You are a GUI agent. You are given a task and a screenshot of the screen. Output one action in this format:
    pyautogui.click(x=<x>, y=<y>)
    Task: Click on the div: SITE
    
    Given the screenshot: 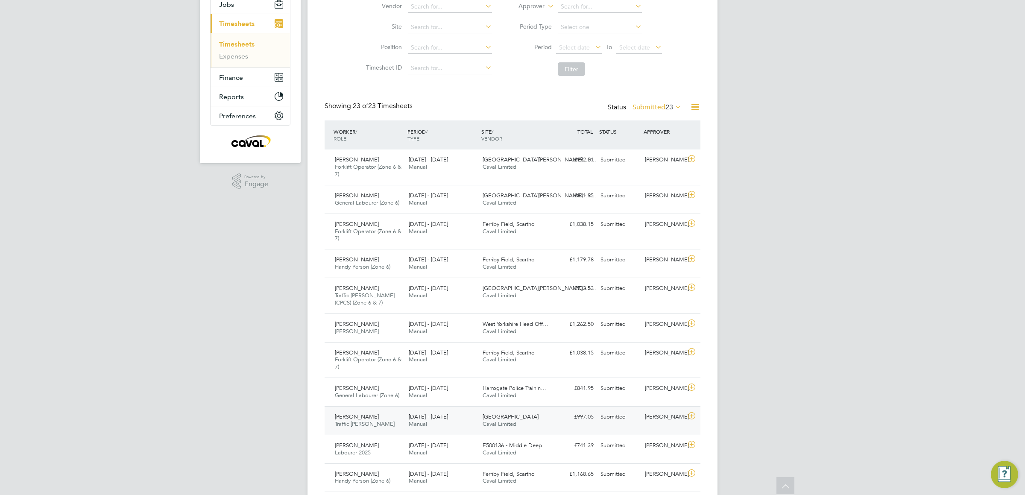 What is the action you would take?
    pyautogui.click(x=516, y=135)
    